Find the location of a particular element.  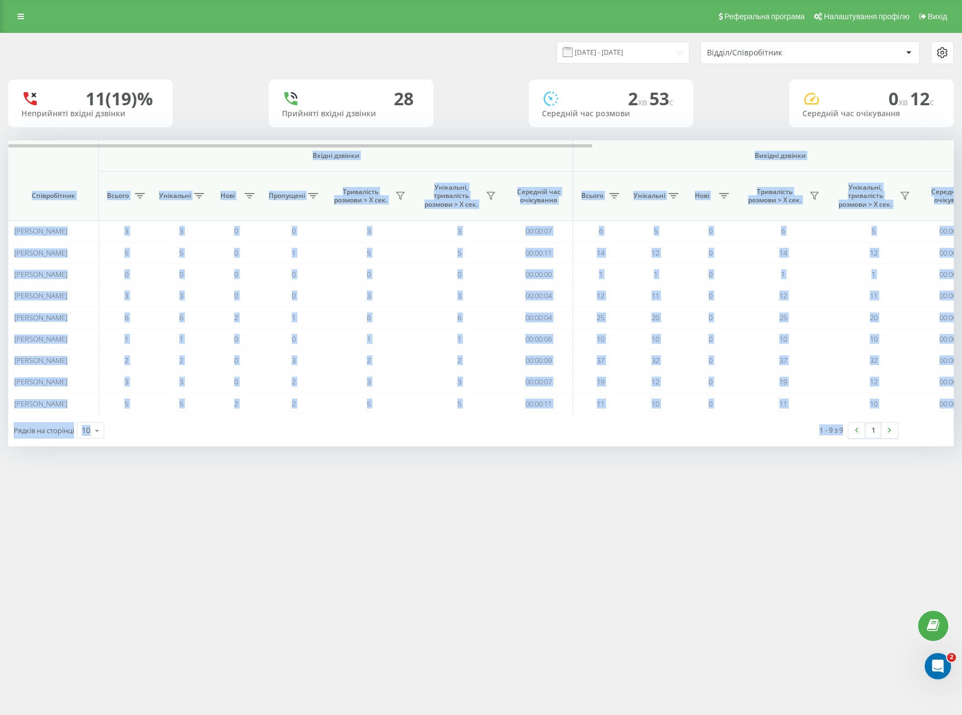

span: Вхідні дзвінки is located at coordinates (336, 156).